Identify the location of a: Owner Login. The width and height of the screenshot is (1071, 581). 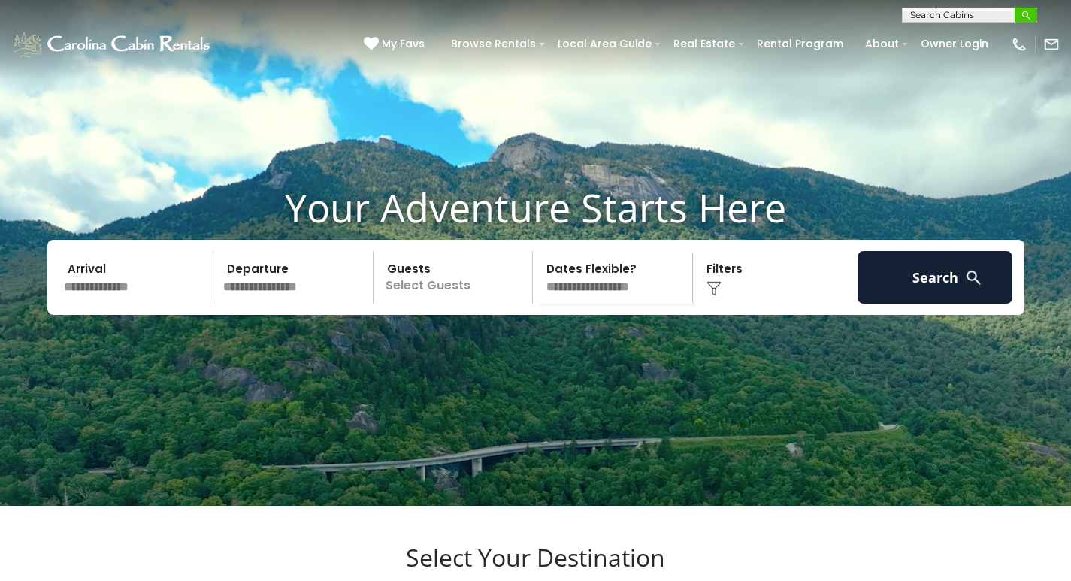
(954, 44).